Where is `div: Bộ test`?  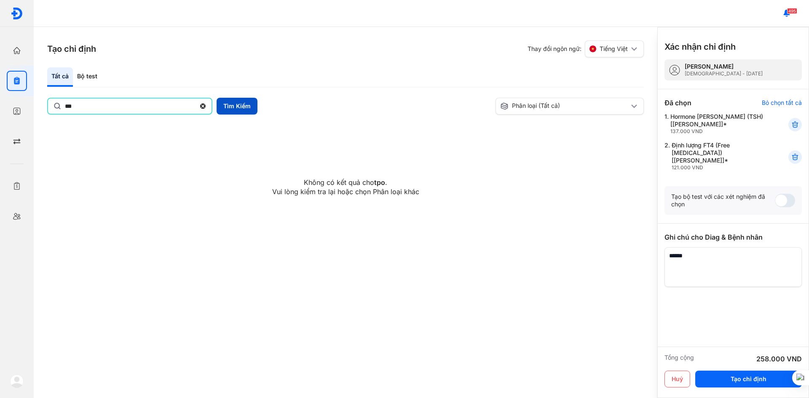 div: Bộ test is located at coordinates (87, 77).